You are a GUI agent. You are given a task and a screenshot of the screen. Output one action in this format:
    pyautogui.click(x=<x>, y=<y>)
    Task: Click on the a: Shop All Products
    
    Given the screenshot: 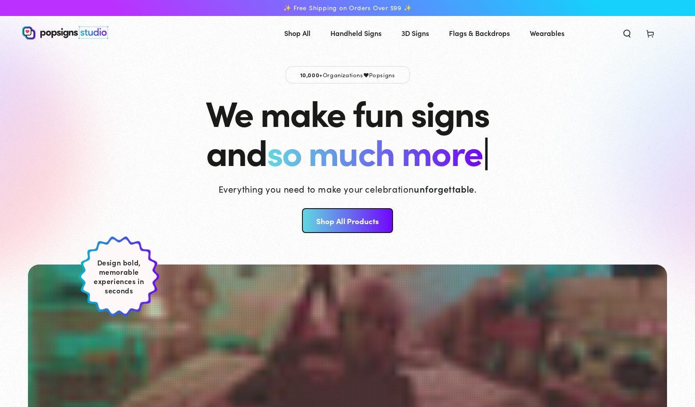 What is the action you would take?
    pyautogui.click(x=347, y=221)
    